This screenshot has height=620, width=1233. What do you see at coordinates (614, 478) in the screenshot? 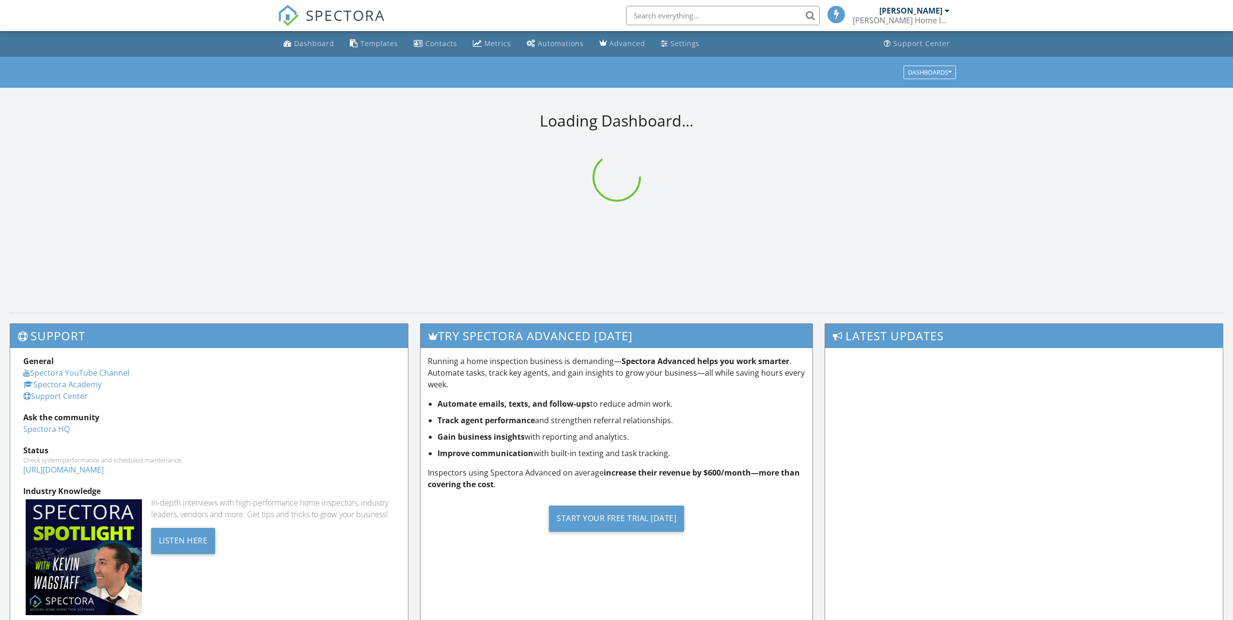
I see `strong: increase their revenue by $600/month—more than covering the cost` at bounding box center [614, 478].